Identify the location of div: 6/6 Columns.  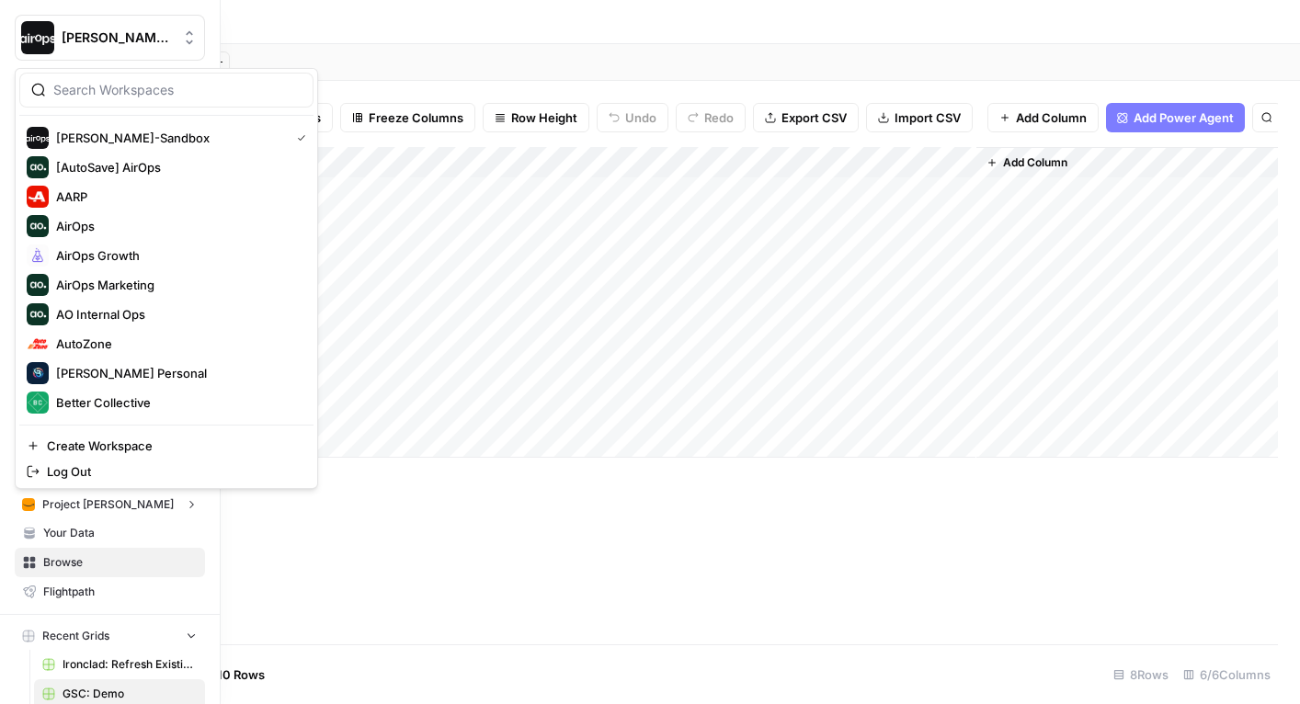
(1226, 675).